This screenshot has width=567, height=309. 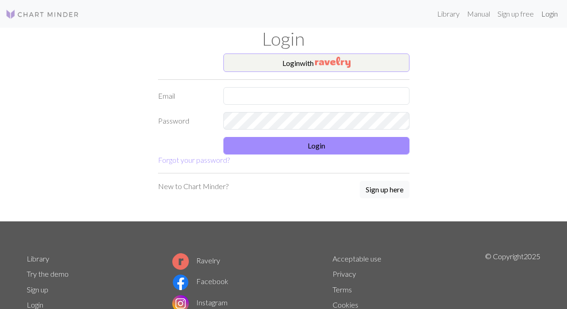 I want to click on label: Email, so click(x=185, y=96).